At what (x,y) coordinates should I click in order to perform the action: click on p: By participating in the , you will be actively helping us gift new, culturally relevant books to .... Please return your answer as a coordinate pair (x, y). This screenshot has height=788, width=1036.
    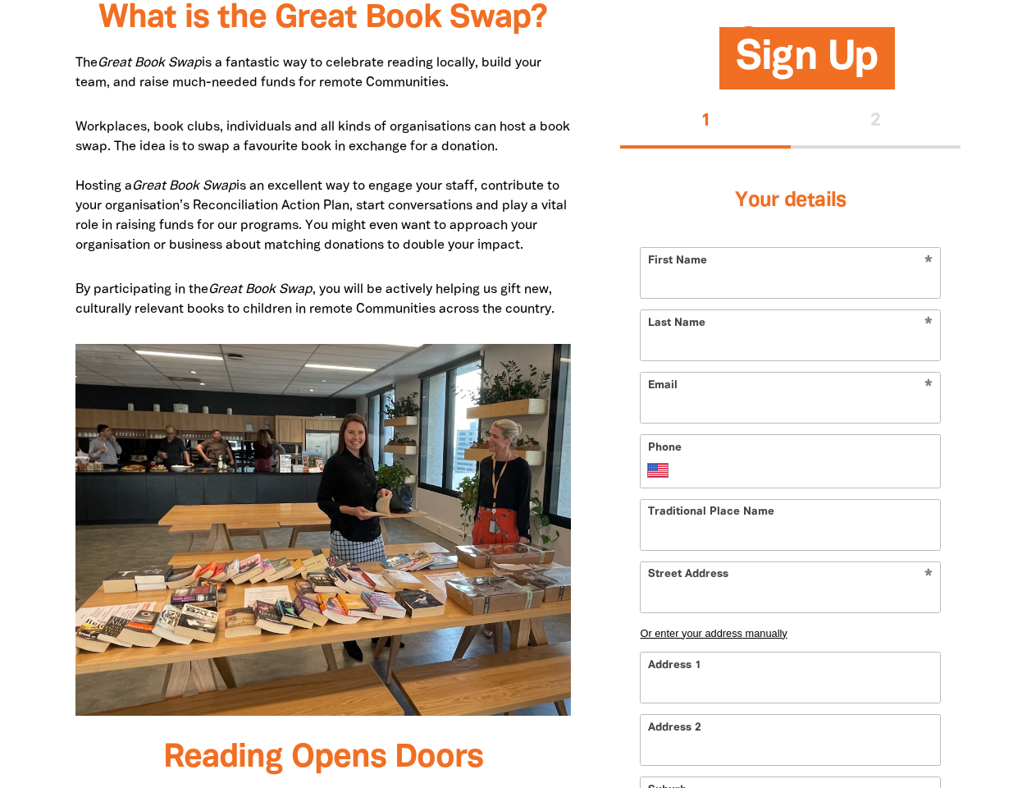
    Looking at the image, I should click on (323, 299).